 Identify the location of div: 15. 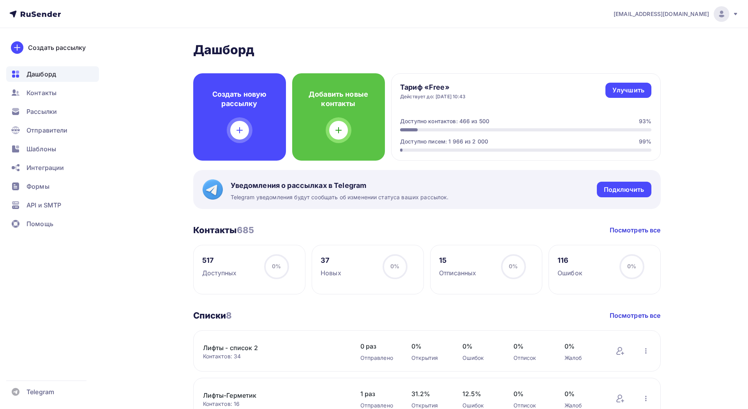
(457, 260).